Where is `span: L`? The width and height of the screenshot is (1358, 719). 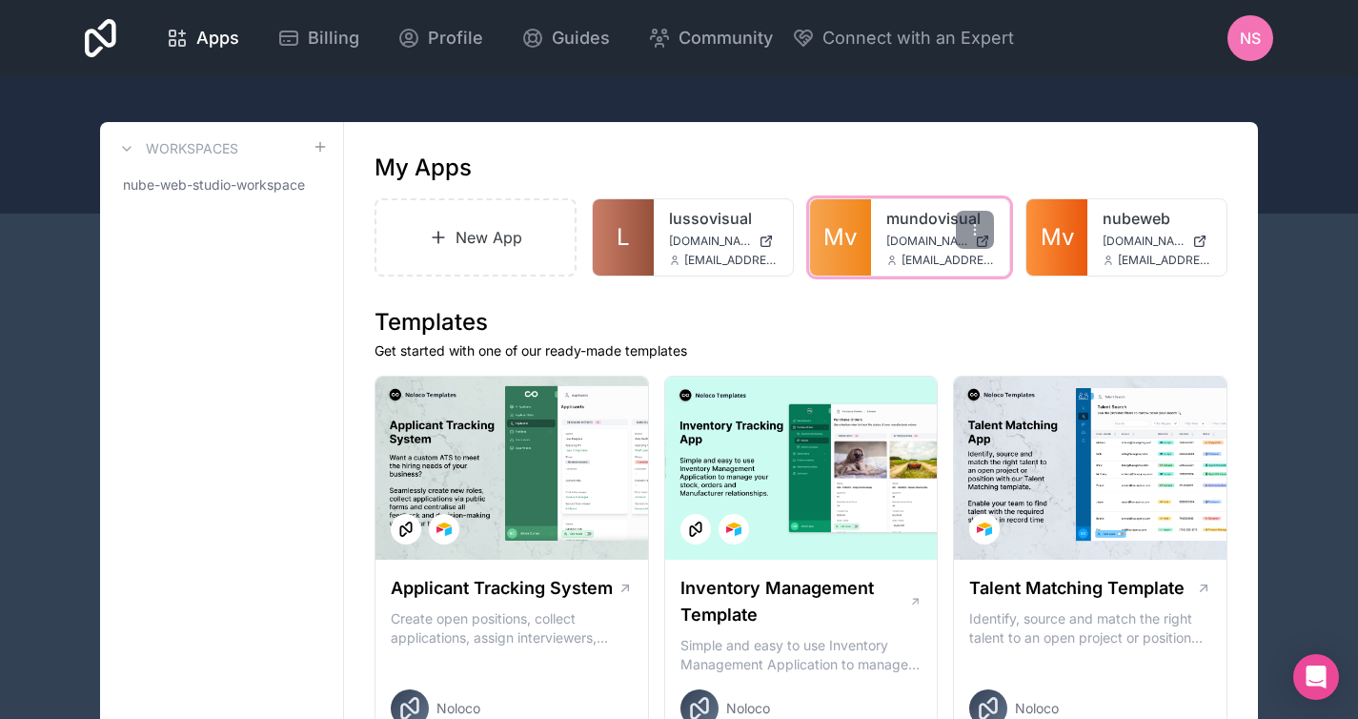
span: L is located at coordinates (623, 237).